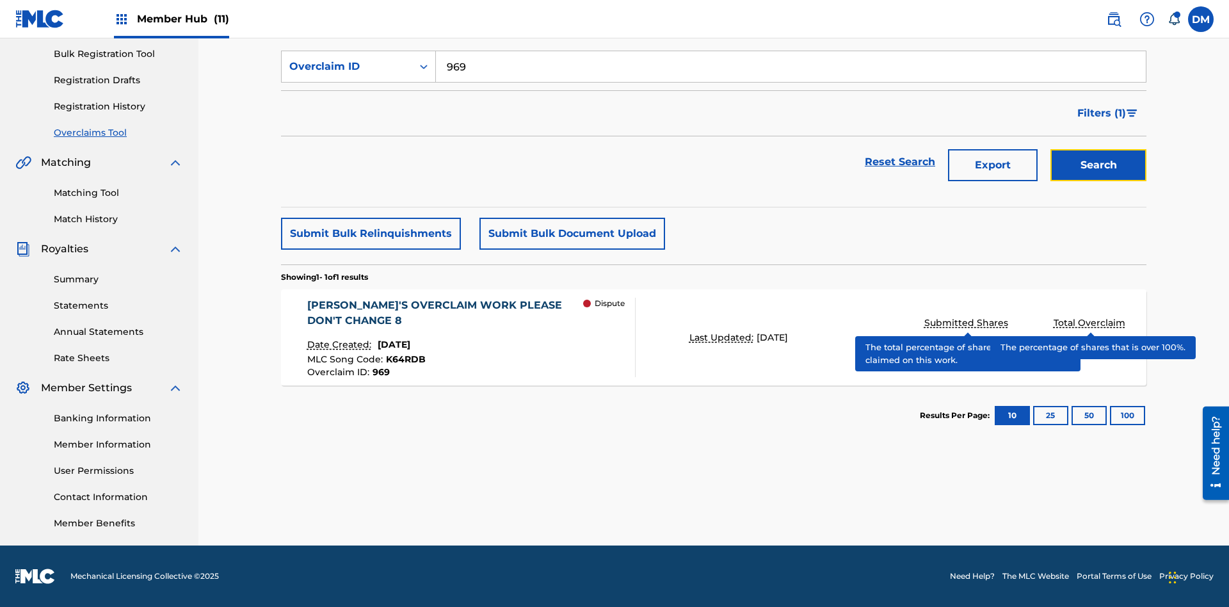 The height and width of the screenshot is (607, 1229). What do you see at coordinates (406, 359) in the screenshot?
I see `span: K64RDB` at bounding box center [406, 359].